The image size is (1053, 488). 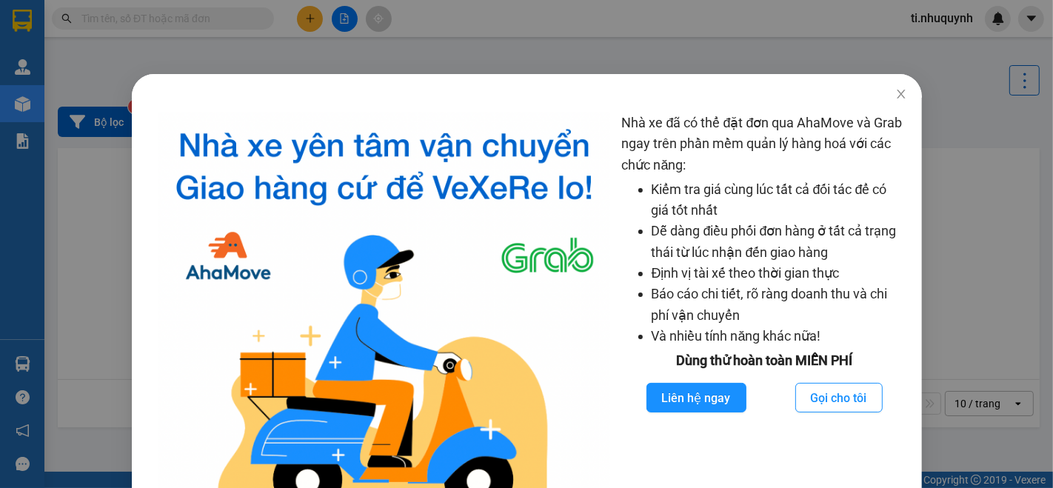 What do you see at coordinates (695, 397) in the screenshot?
I see `span: Liên hệ ngay` at bounding box center [695, 397].